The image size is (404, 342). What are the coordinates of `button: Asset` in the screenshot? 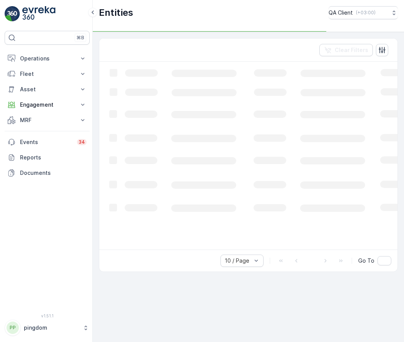 It's located at (47, 89).